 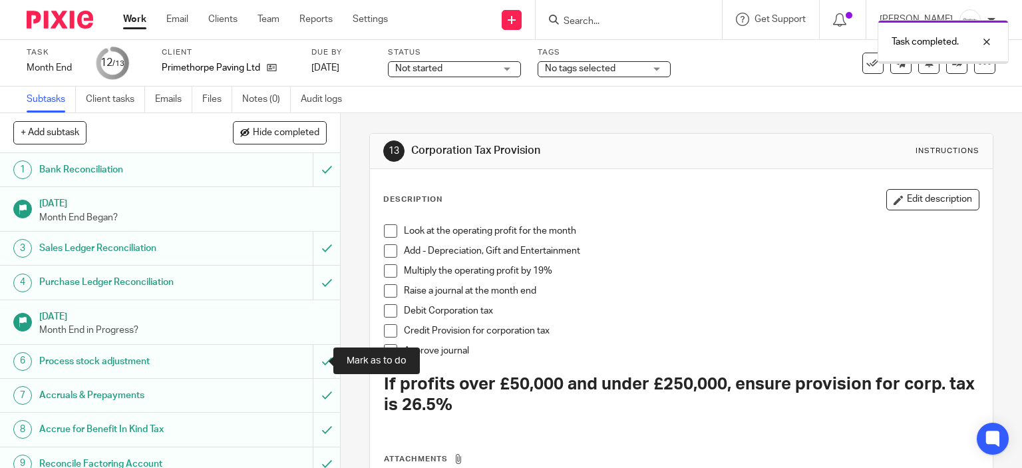 What do you see at coordinates (183, 330) in the screenshot?
I see `p: Month End in Progress?` at bounding box center [183, 330].